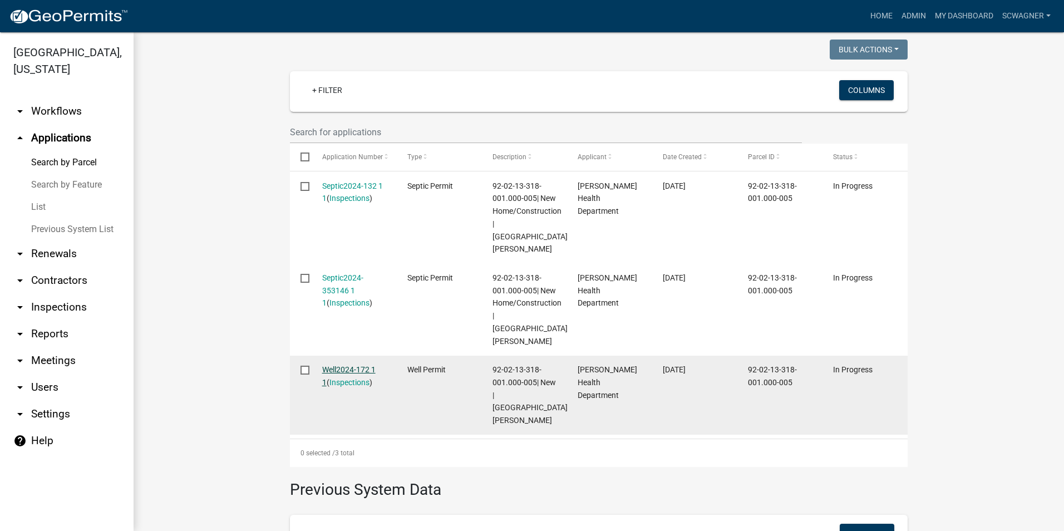 The width and height of the screenshot is (1064, 531). Describe the element at coordinates (352, 192) in the screenshot. I see `a: Septic2024-132 1 1` at that location.